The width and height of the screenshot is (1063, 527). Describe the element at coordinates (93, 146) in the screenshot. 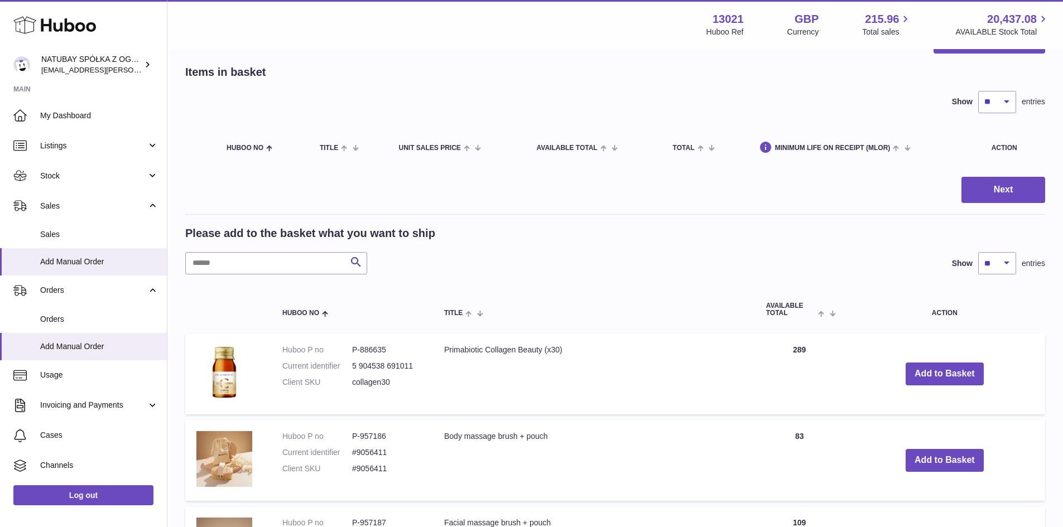

I see `span: Listings` at that location.